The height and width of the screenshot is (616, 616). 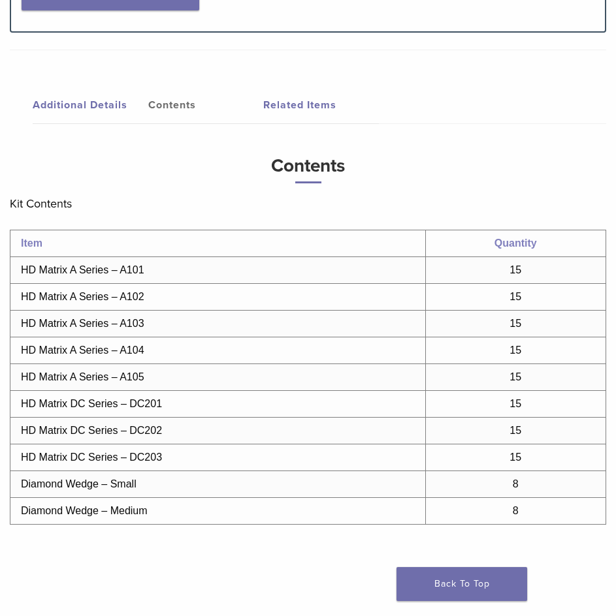 What do you see at coordinates (218, 351) in the screenshot?
I see `td: HD Matrix A Series – A104` at bounding box center [218, 351].